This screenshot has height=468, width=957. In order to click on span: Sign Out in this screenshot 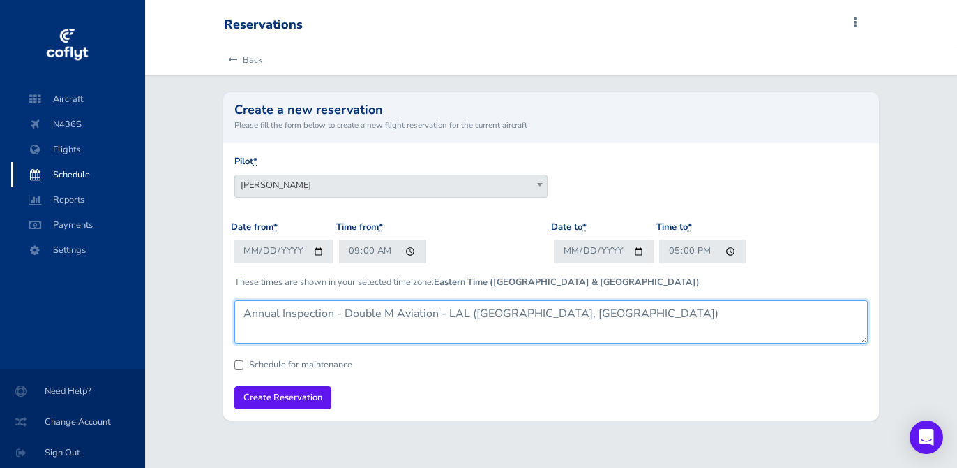, I will do `click(73, 452)`.